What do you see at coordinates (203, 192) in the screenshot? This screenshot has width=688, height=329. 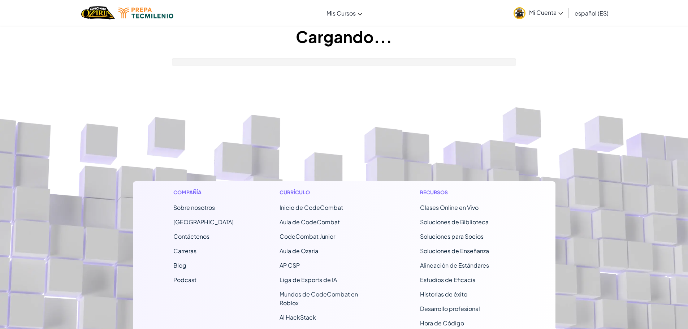 I see `h1: Compañía` at bounding box center [203, 192].